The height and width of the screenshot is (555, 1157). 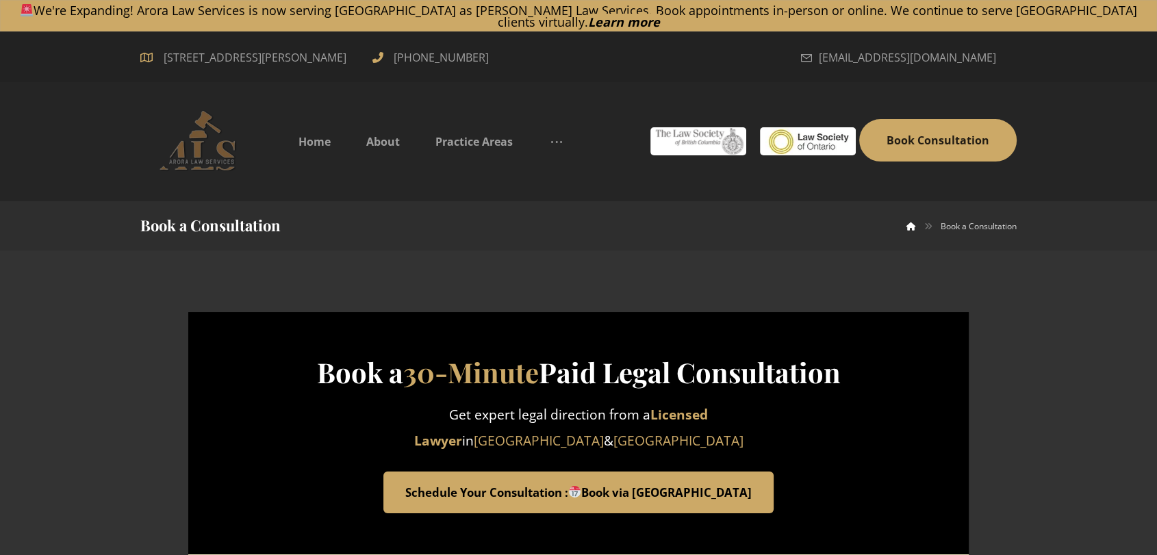 What do you see at coordinates (938, 140) in the screenshot?
I see `span: Book Consultation` at bounding box center [938, 140].